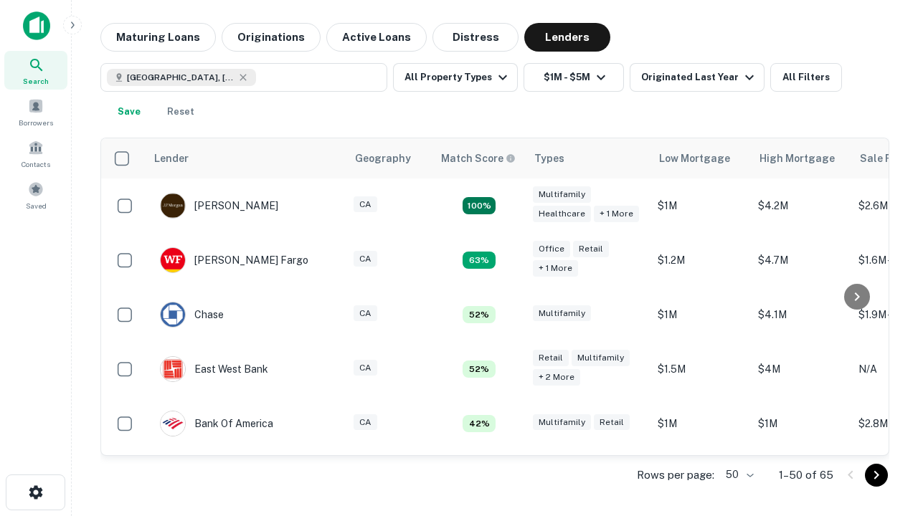  What do you see at coordinates (36, 81) in the screenshot?
I see `span: Search` at bounding box center [36, 81].